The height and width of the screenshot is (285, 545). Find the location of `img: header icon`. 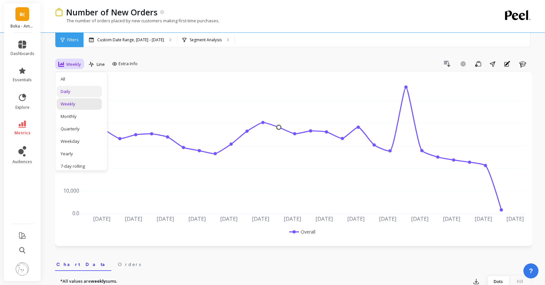

img: header icon is located at coordinates (59, 12).